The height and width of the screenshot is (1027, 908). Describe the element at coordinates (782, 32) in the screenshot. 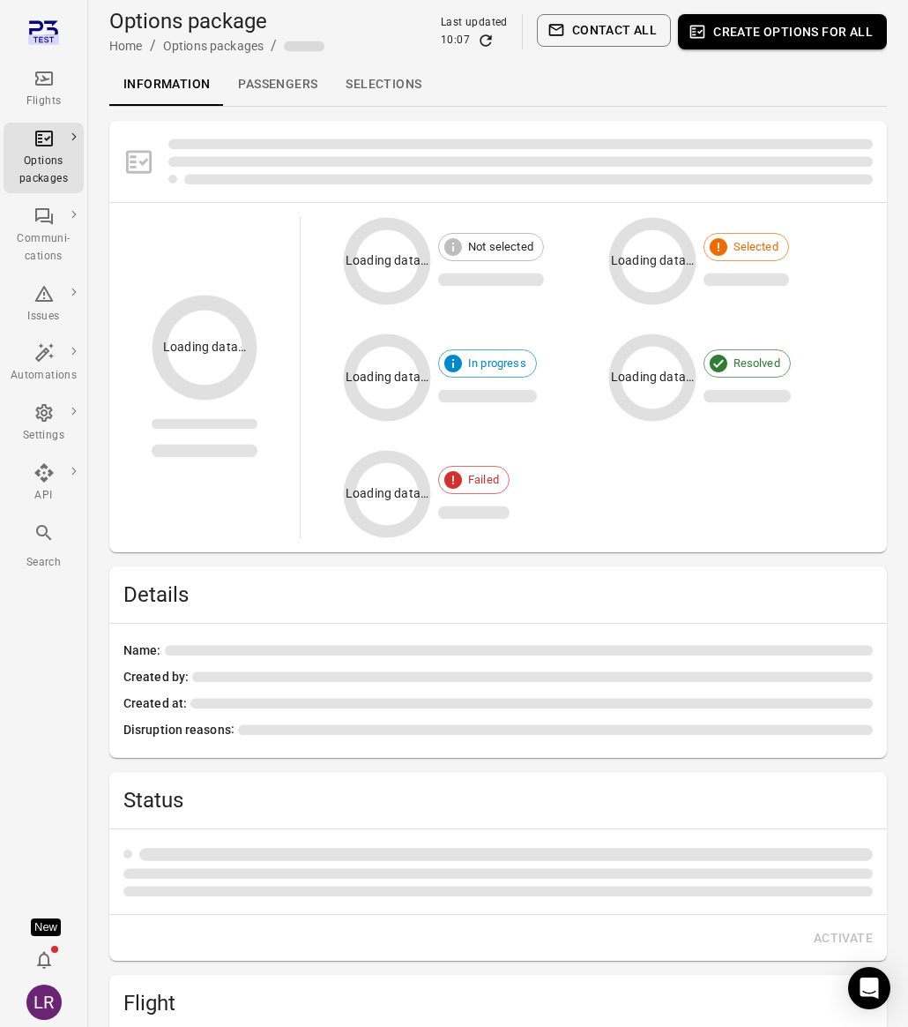

I see `button: Create options for all` at that location.